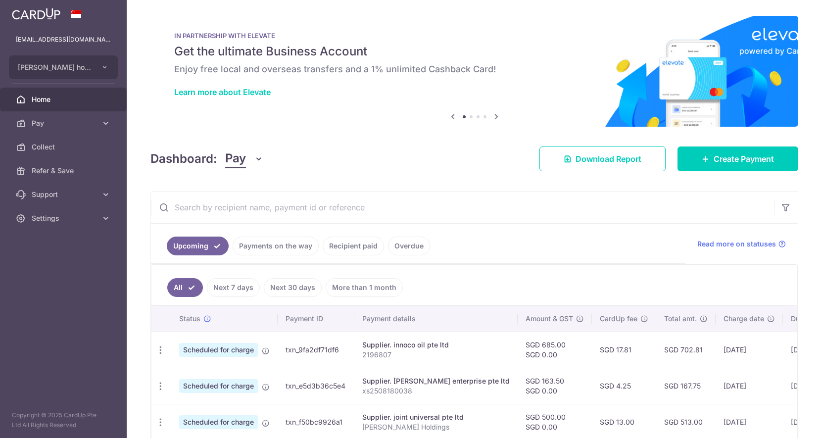 The image size is (822, 438). What do you see at coordinates (624, 386) in the screenshot?
I see `td: SGD 4.25` at bounding box center [624, 386].